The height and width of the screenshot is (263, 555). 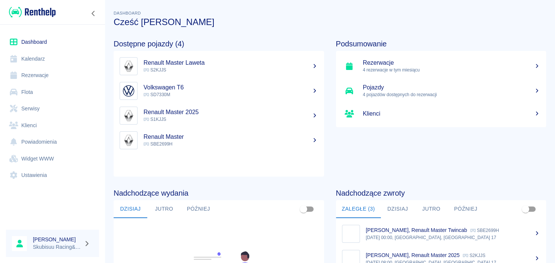 What do you see at coordinates (441, 193) in the screenshot?
I see `h4: Nadchodzące zwroty` at bounding box center [441, 193].